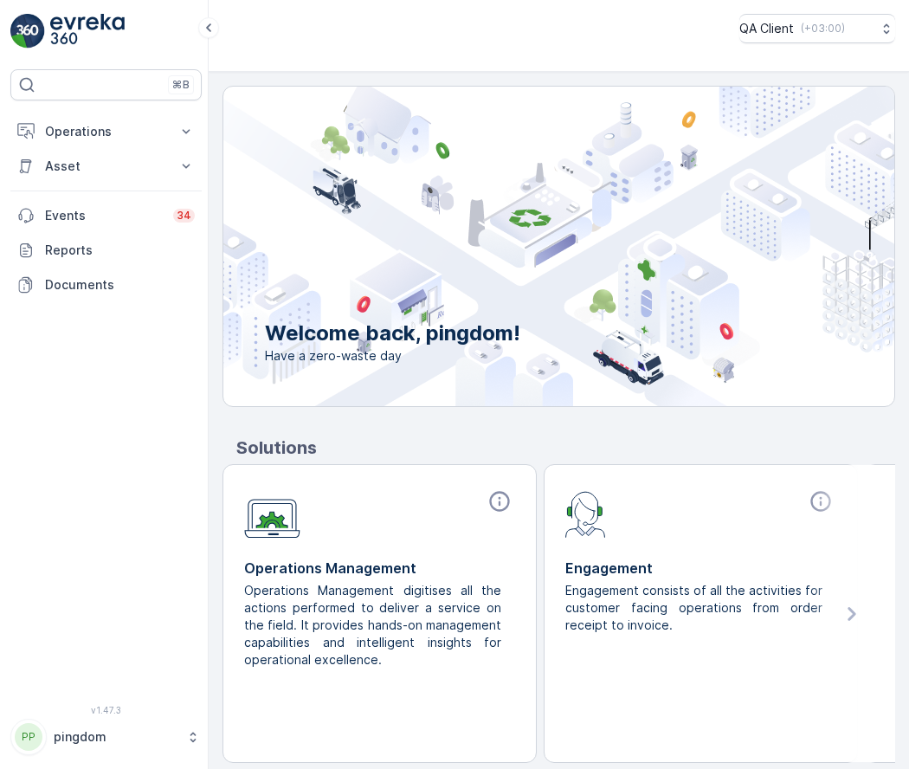 This screenshot has height=769, width=909. Describe the element at coordinates (379, 568) in the screenshot. I see `p: Operations Management` at that location.